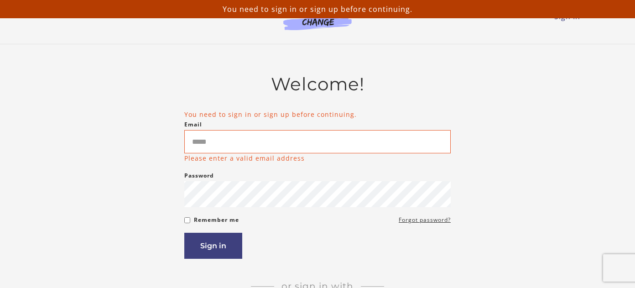  Describe the element at coordinates (199, 176) in the screenshot. I see `label: Password` at that location.